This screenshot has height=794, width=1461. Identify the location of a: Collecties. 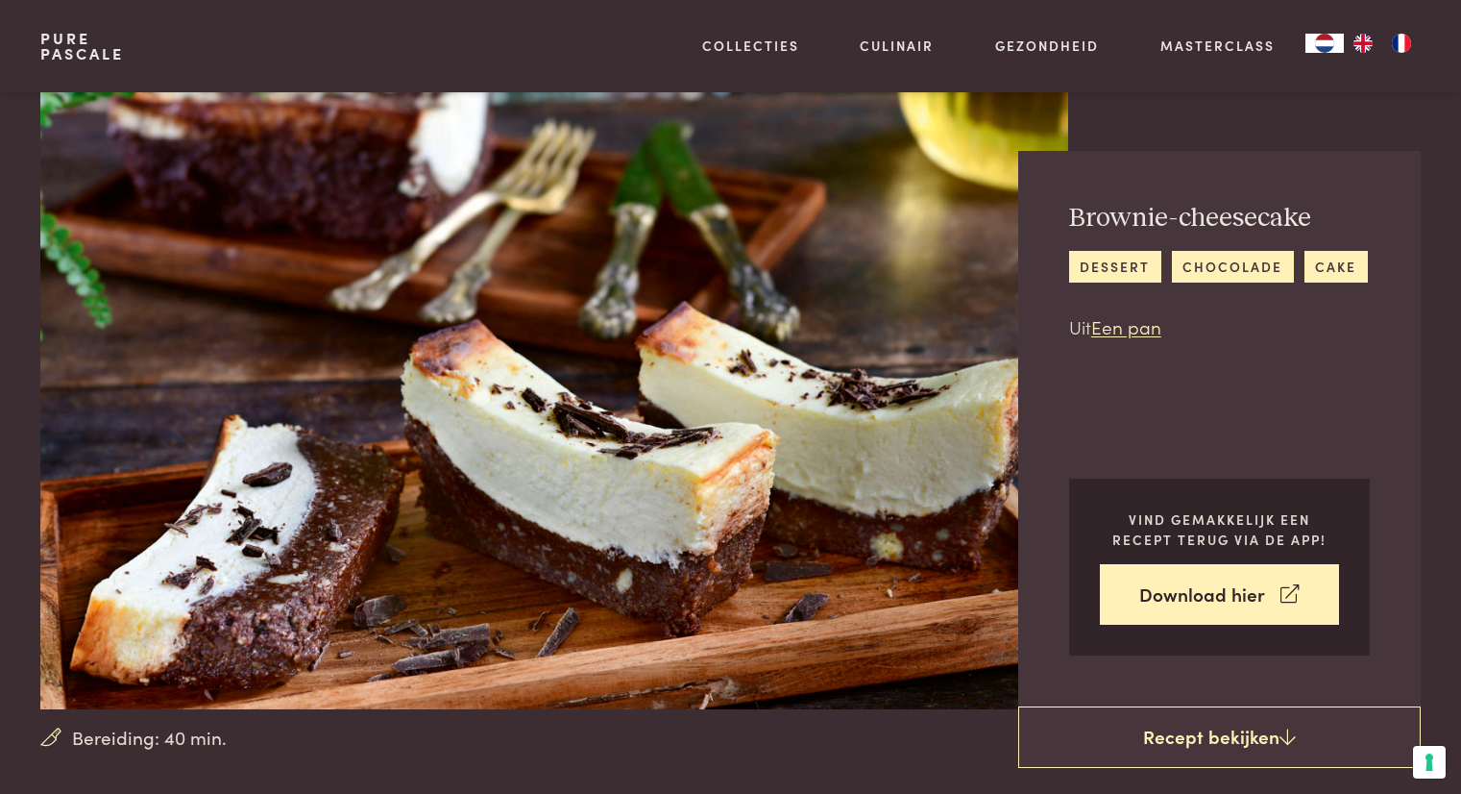
(750, 45).